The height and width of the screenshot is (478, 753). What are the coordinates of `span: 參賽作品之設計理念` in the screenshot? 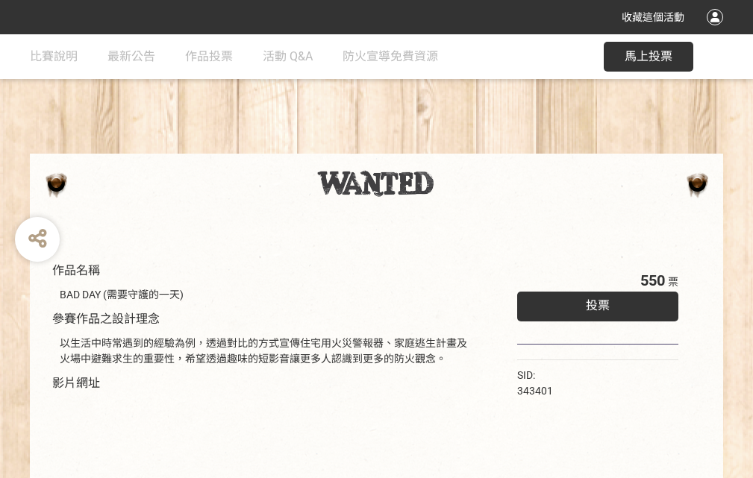 It's located at (106, 319).